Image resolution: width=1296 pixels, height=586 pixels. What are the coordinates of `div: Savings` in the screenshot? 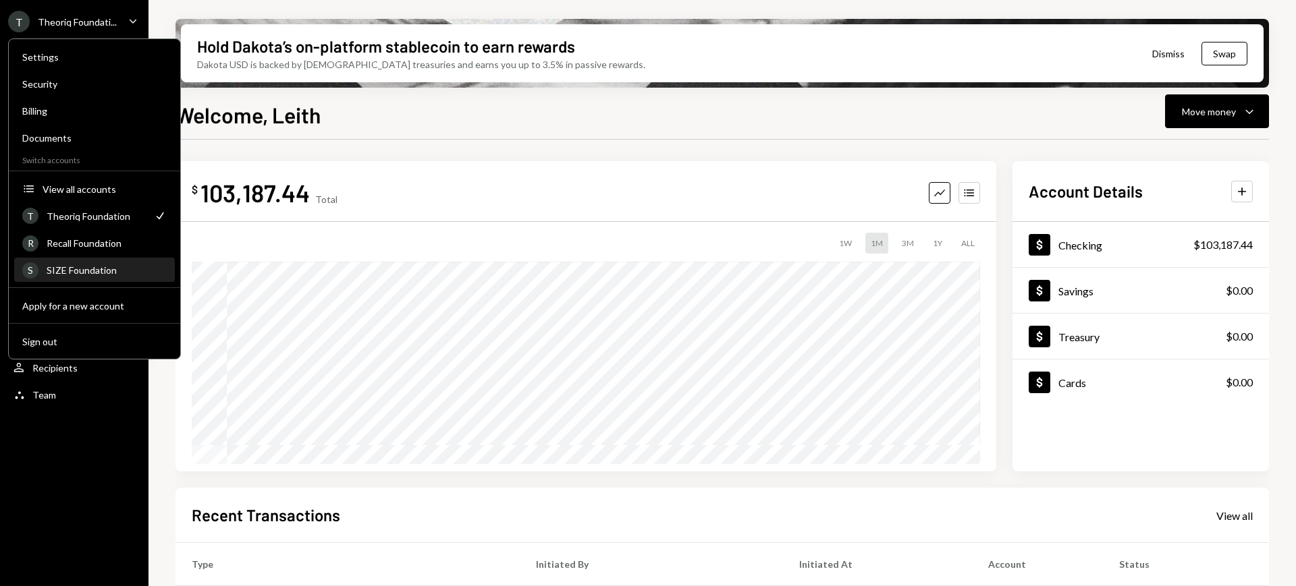 It's located at (1076, 291).